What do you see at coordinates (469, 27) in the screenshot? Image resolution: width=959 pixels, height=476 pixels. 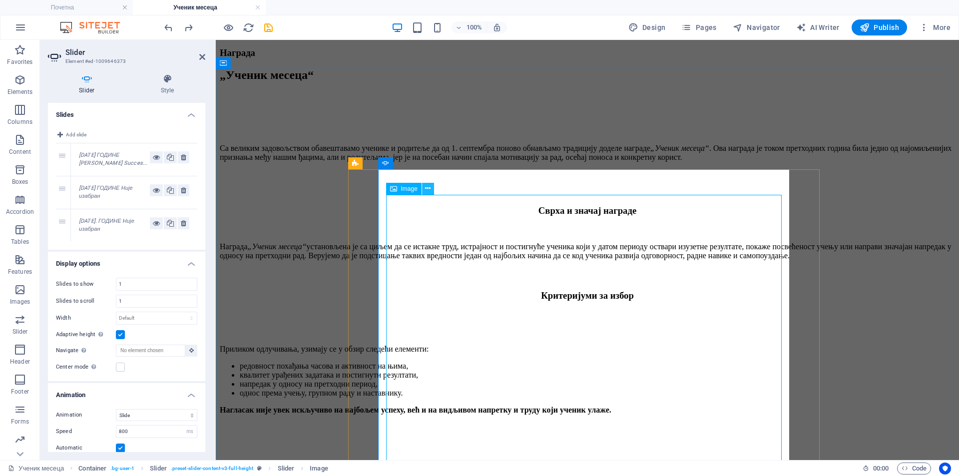 I see `button: 100%` at bounding box center [469, 27].